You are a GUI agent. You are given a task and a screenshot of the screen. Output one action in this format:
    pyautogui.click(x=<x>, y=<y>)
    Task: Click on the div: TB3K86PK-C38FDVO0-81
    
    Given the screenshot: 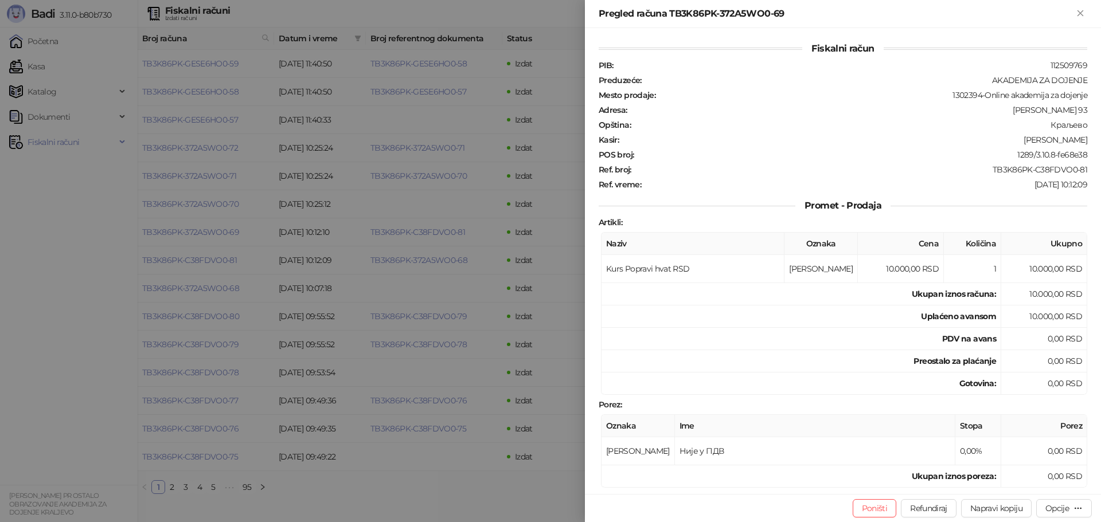 What is the action you would take?
    pyautogui.click(x=860, y=170)
    